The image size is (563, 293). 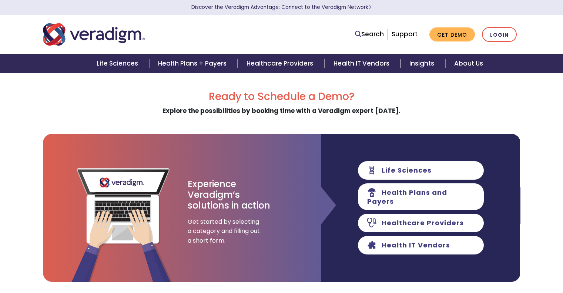 What do you see at coordinates (499, 34) in the screenshot?
I see `a: Login` at bounding box center [499, 34].